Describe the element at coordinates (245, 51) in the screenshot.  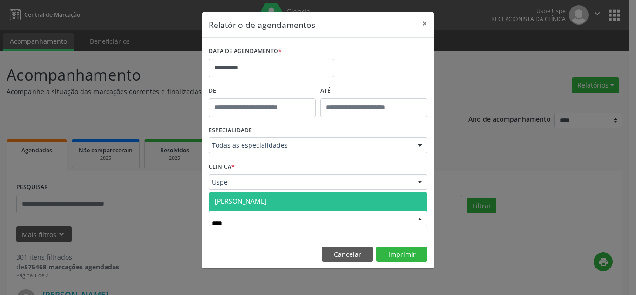
I see `label: DATA DE AGENDAMENTO` at that location.